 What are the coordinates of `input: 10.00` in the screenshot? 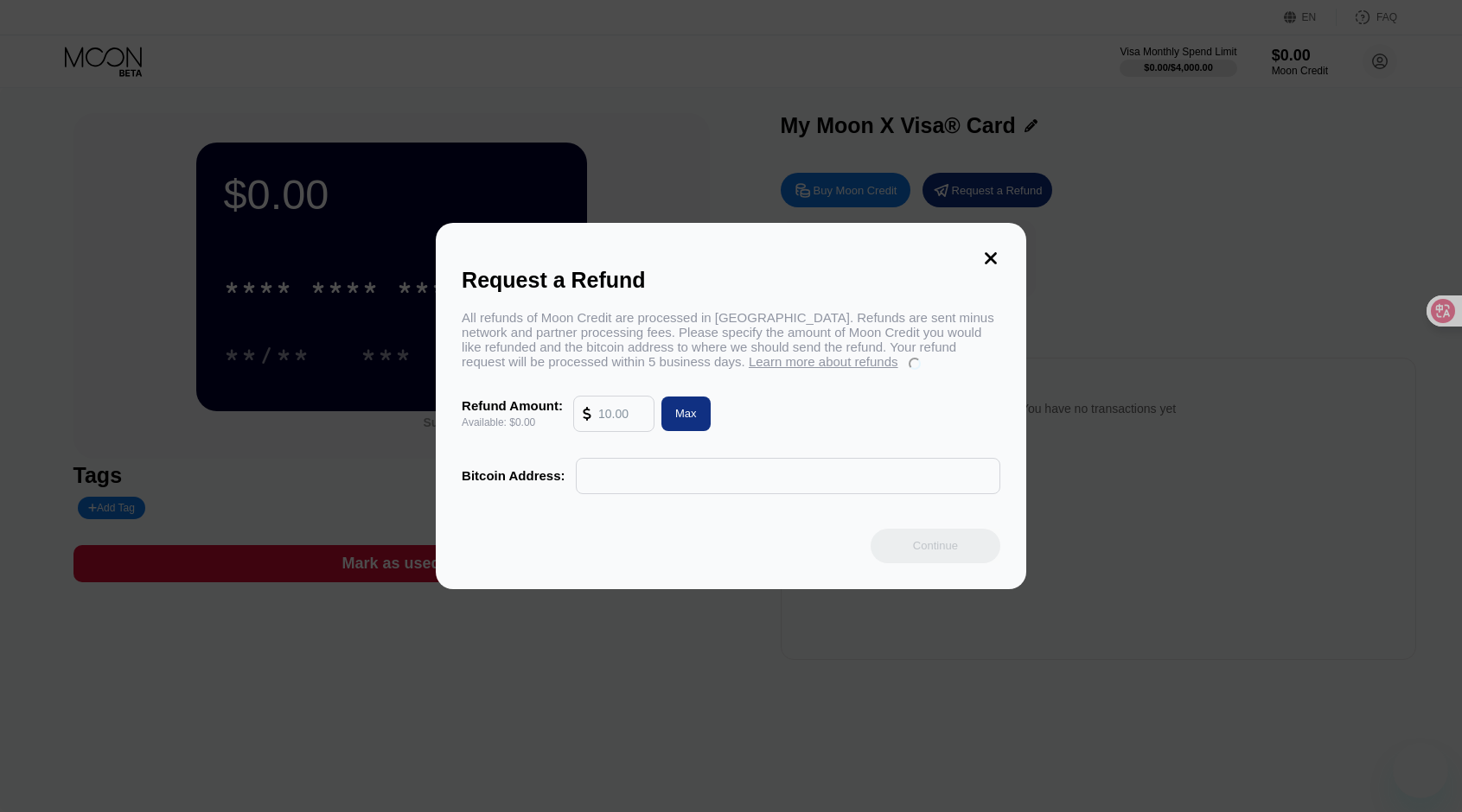 It's located at (621, 414).